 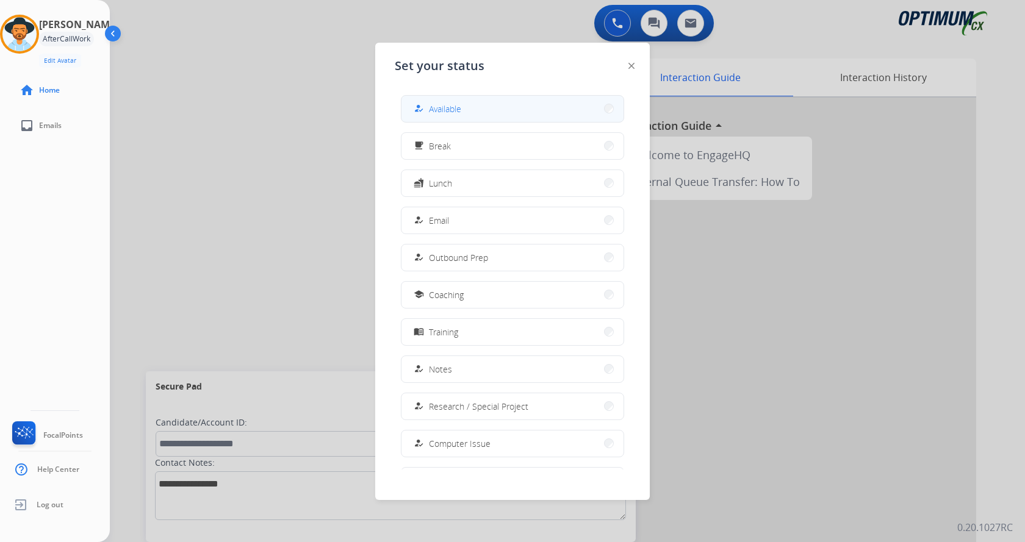 I want to click on span: Email, so click(x=439, y=220).